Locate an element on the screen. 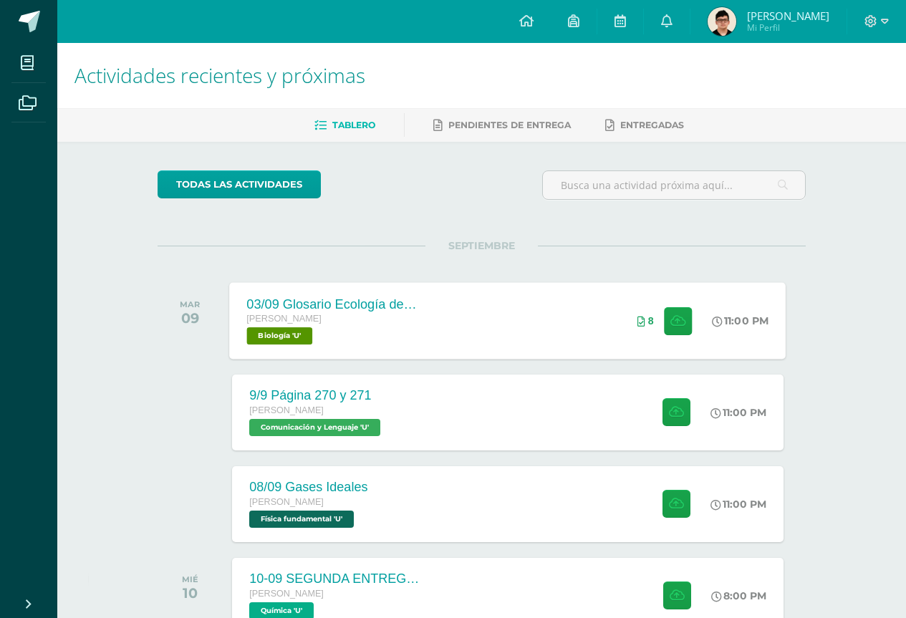 This screenshot has width=906, height=618. div: 08/09 Gases Ideales is located at coordinates (308, 487).